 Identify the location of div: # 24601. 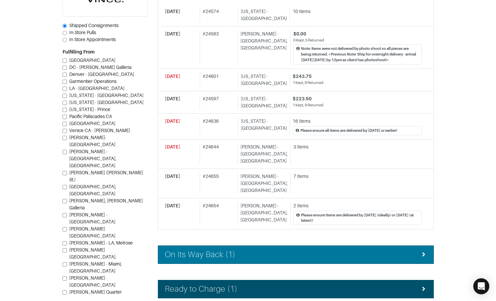
(217, 80).